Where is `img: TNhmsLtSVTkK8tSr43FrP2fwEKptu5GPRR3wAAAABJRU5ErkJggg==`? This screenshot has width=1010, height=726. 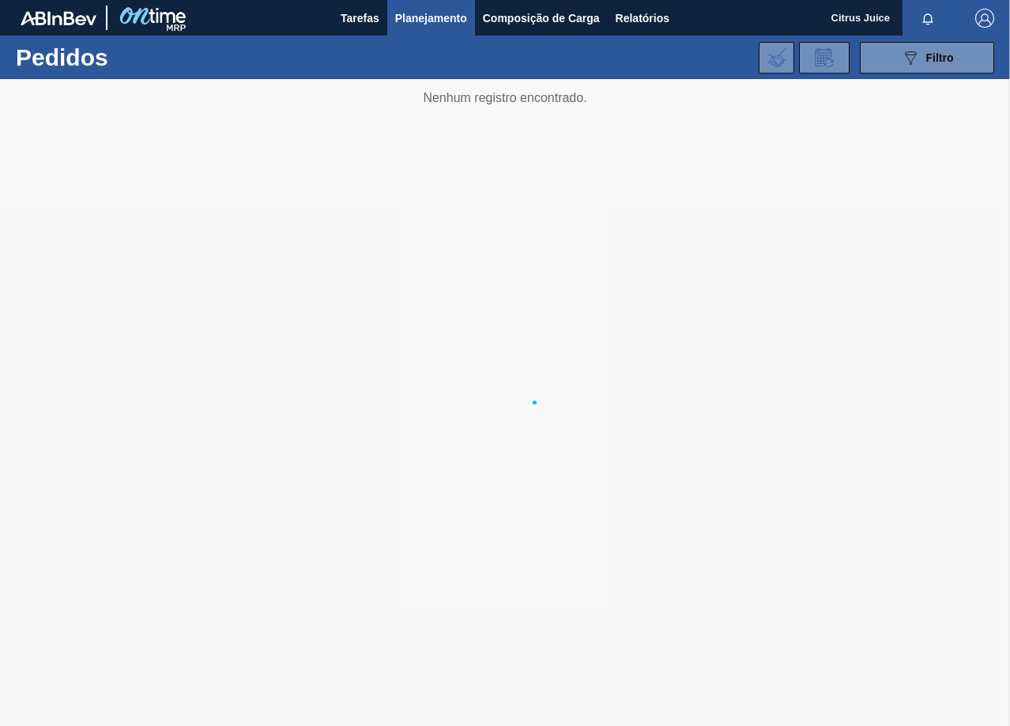
img: TNhmsLtSVTkK8tSr43FrP2fwEKptu5GPRR3wAAAABJRU5ErkJggg== is located at coordinates (59, 18).